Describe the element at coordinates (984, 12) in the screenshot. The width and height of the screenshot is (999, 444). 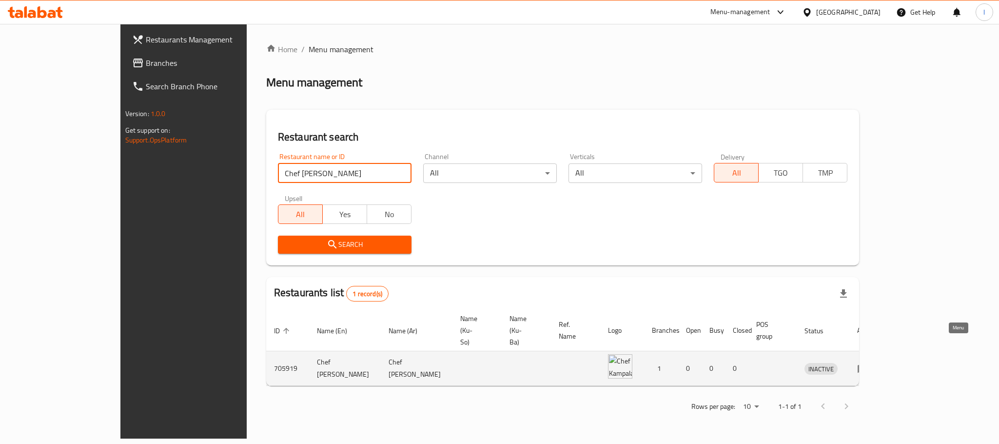
I see `span: l` at that location.